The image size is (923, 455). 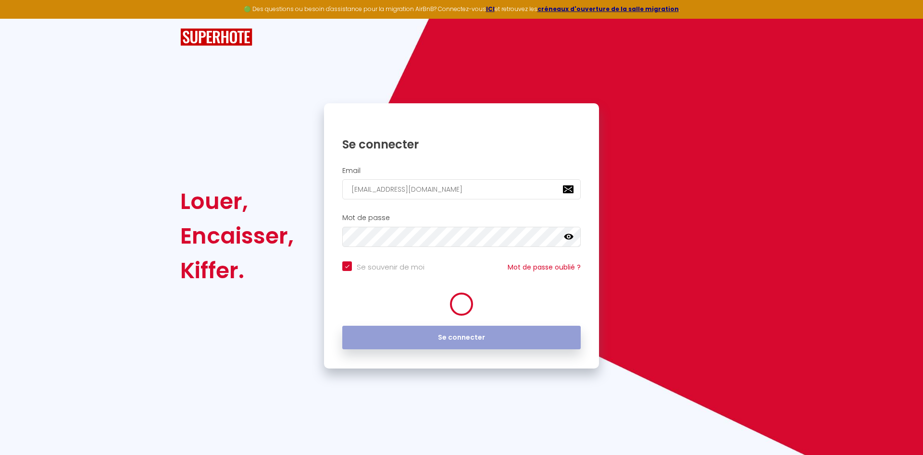 I want to click on strong: ICI, so click(x=490, y=9).